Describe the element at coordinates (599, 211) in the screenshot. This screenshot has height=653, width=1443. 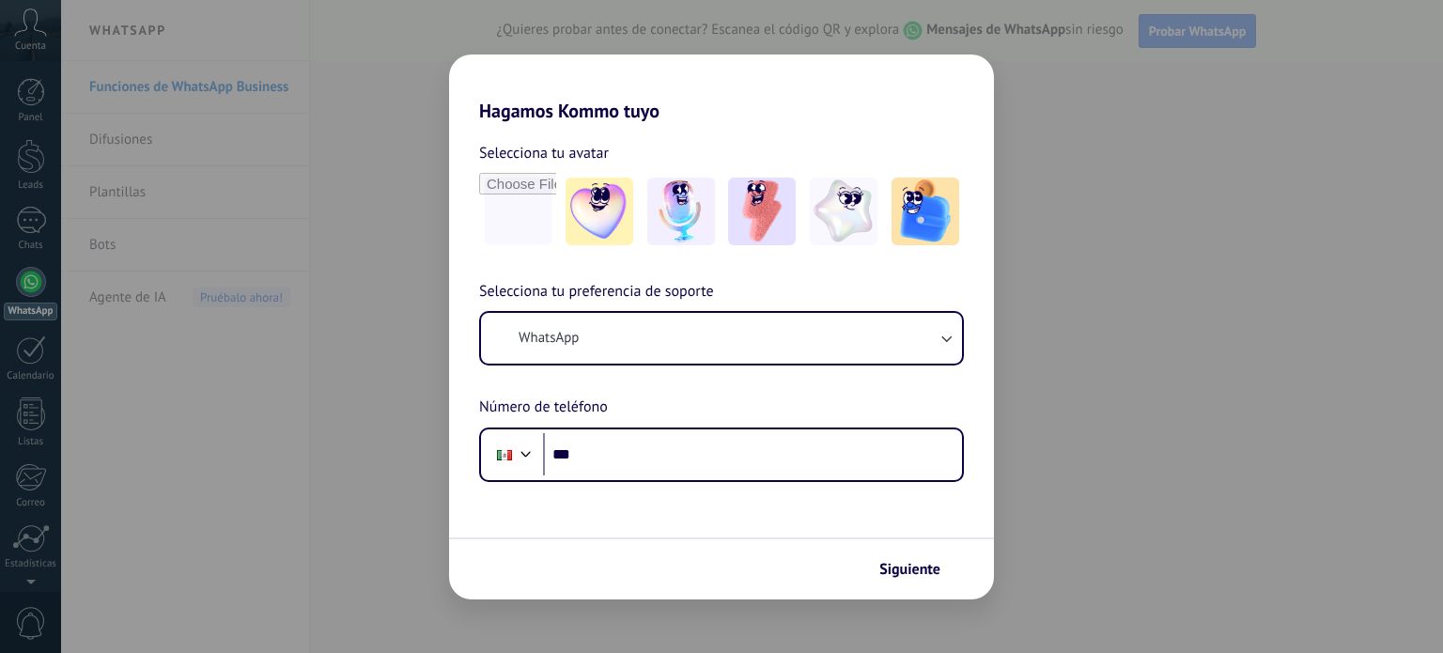
I see `img: -1.jpeg` at that location.